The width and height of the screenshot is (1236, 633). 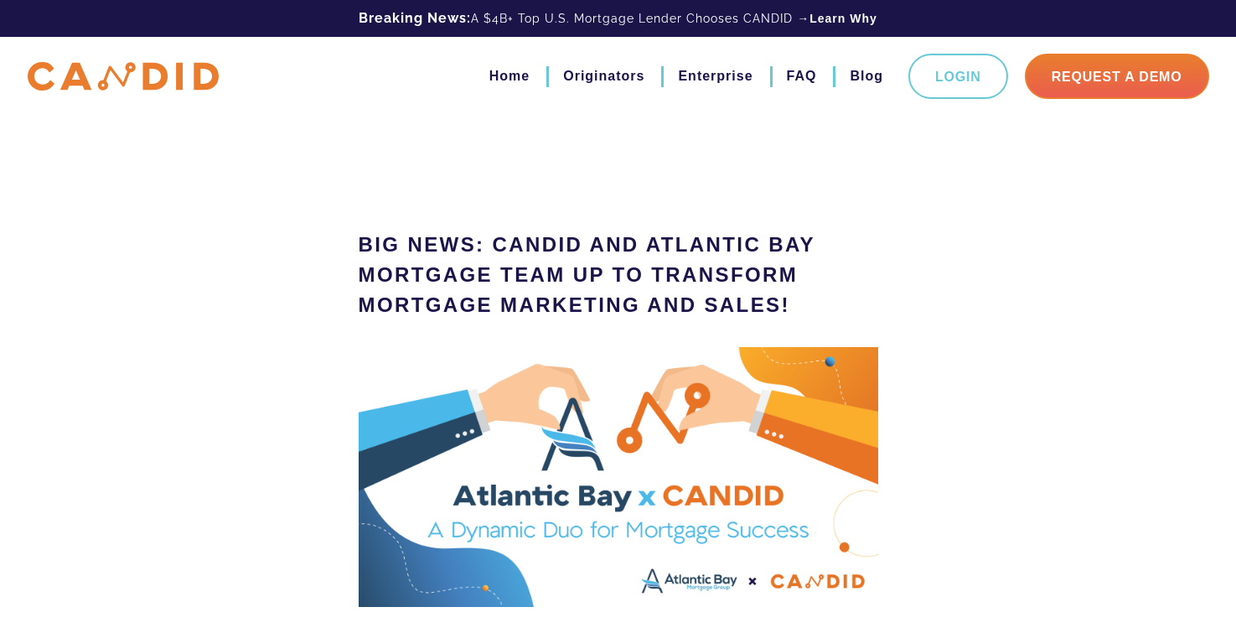 What do you see at coordinates (867, 76) in the screenshot?
I see `a: Blog` at bounding box center [867, 76].